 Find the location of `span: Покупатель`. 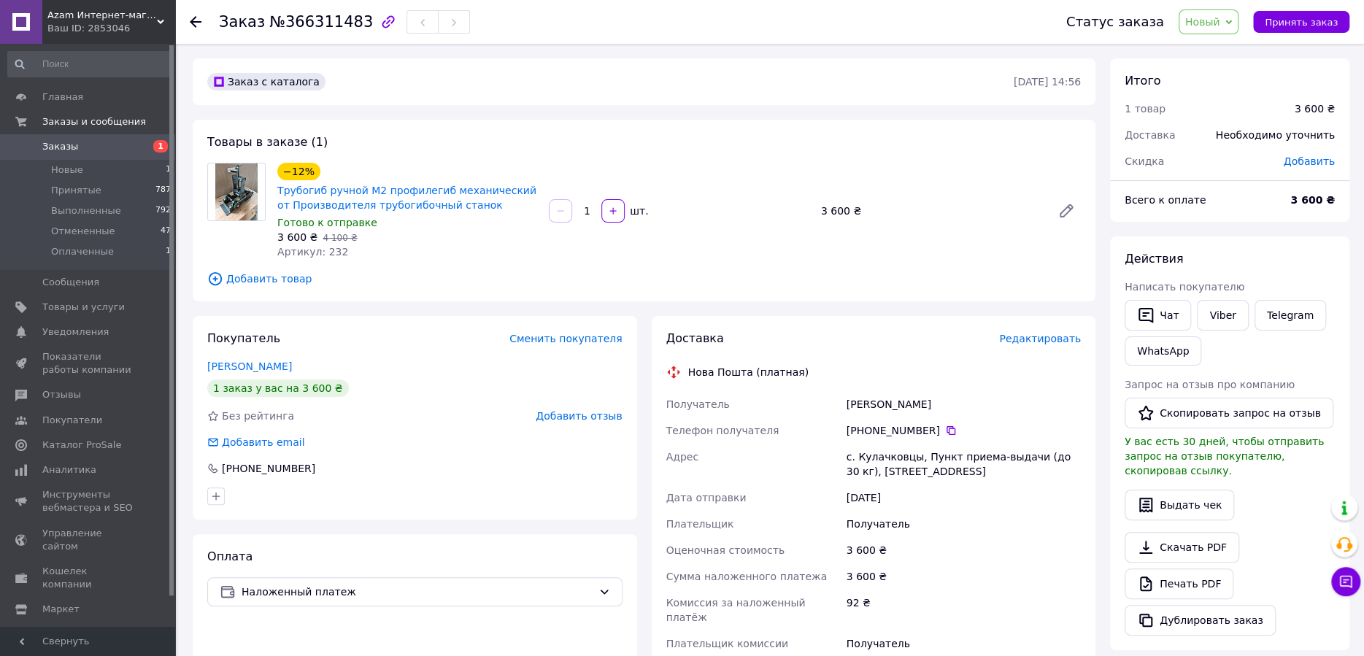

span: Покупатель is located at coordinates (244, 338).